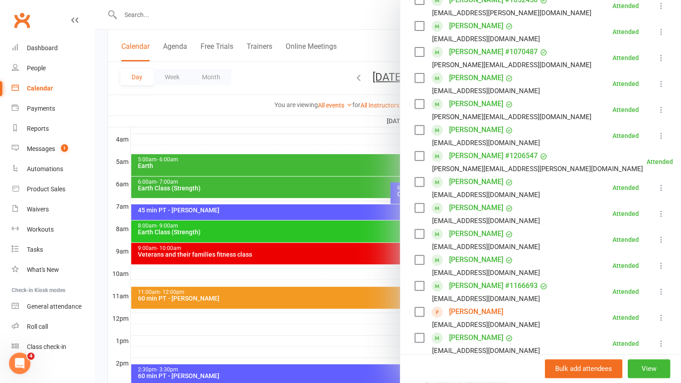 The height and width of the screenshot is (383, 681). Describe the element at coordinates (43, 270) in the screenshot. I see `div: What's New` at that location.